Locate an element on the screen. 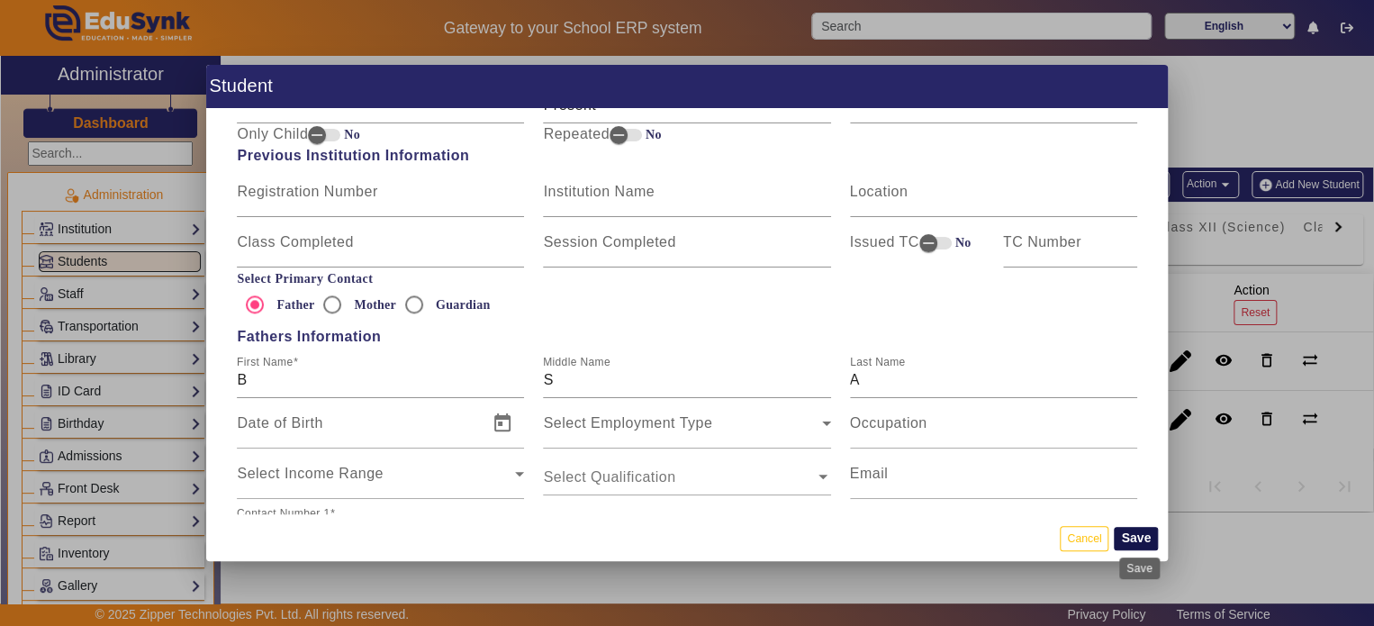  input: Registration Number is located at coordinates (380, 199).